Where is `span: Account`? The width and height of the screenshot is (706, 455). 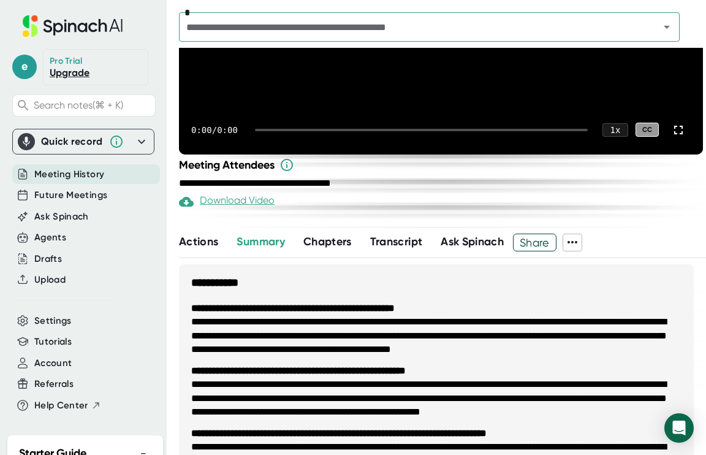
span: Account is located at coordinates (53, 363).